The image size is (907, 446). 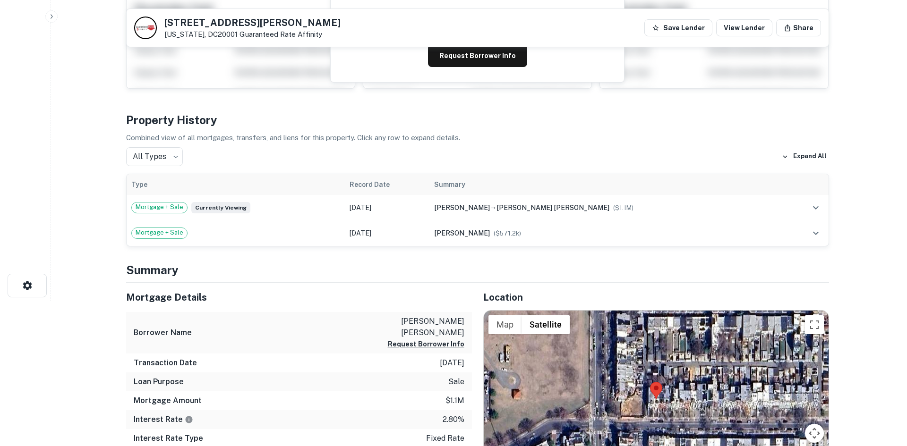 I want to click on th: Record Date, so click(x=383, y=185).